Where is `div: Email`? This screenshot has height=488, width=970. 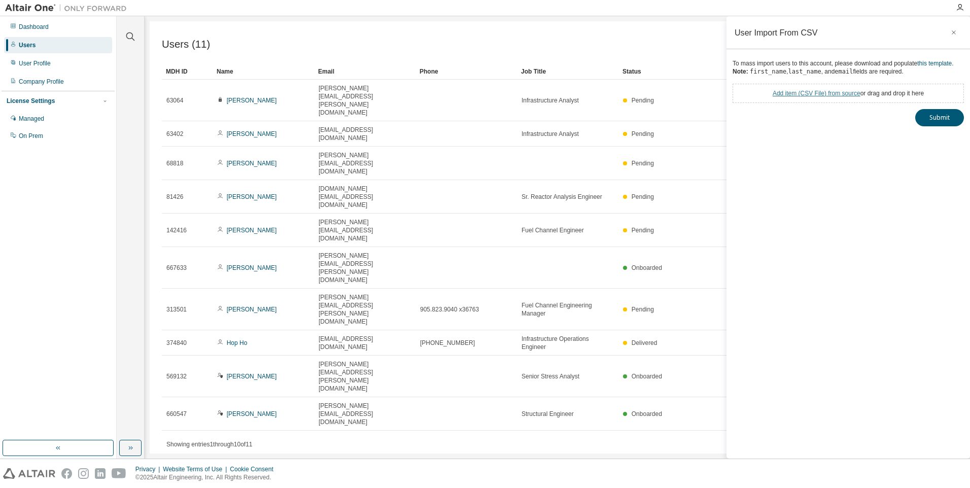
div: Email is located at coordinates (365, 72).